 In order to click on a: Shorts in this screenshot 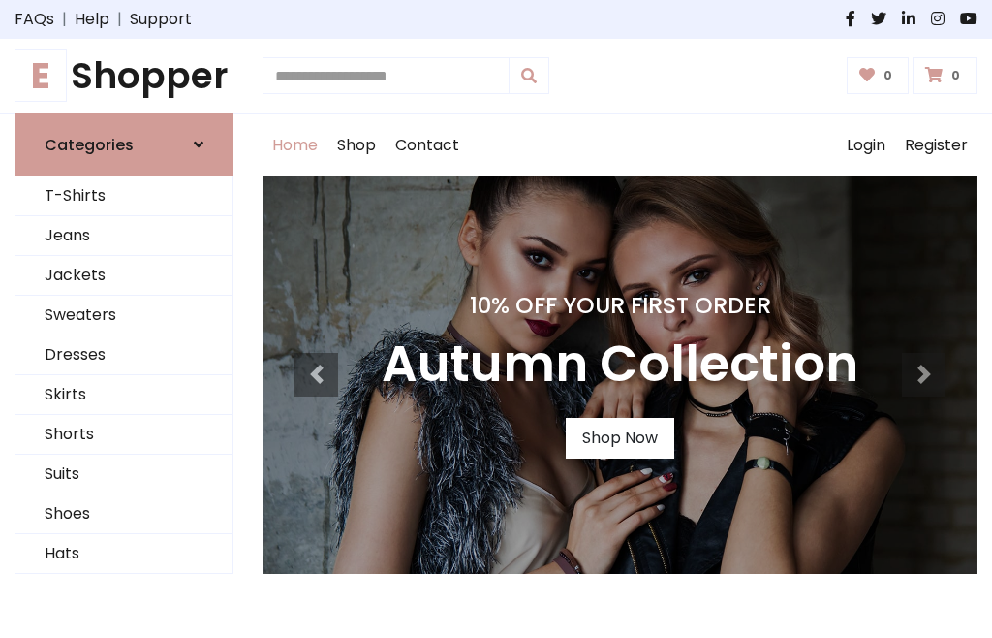, I will do `click(124, 434)`.